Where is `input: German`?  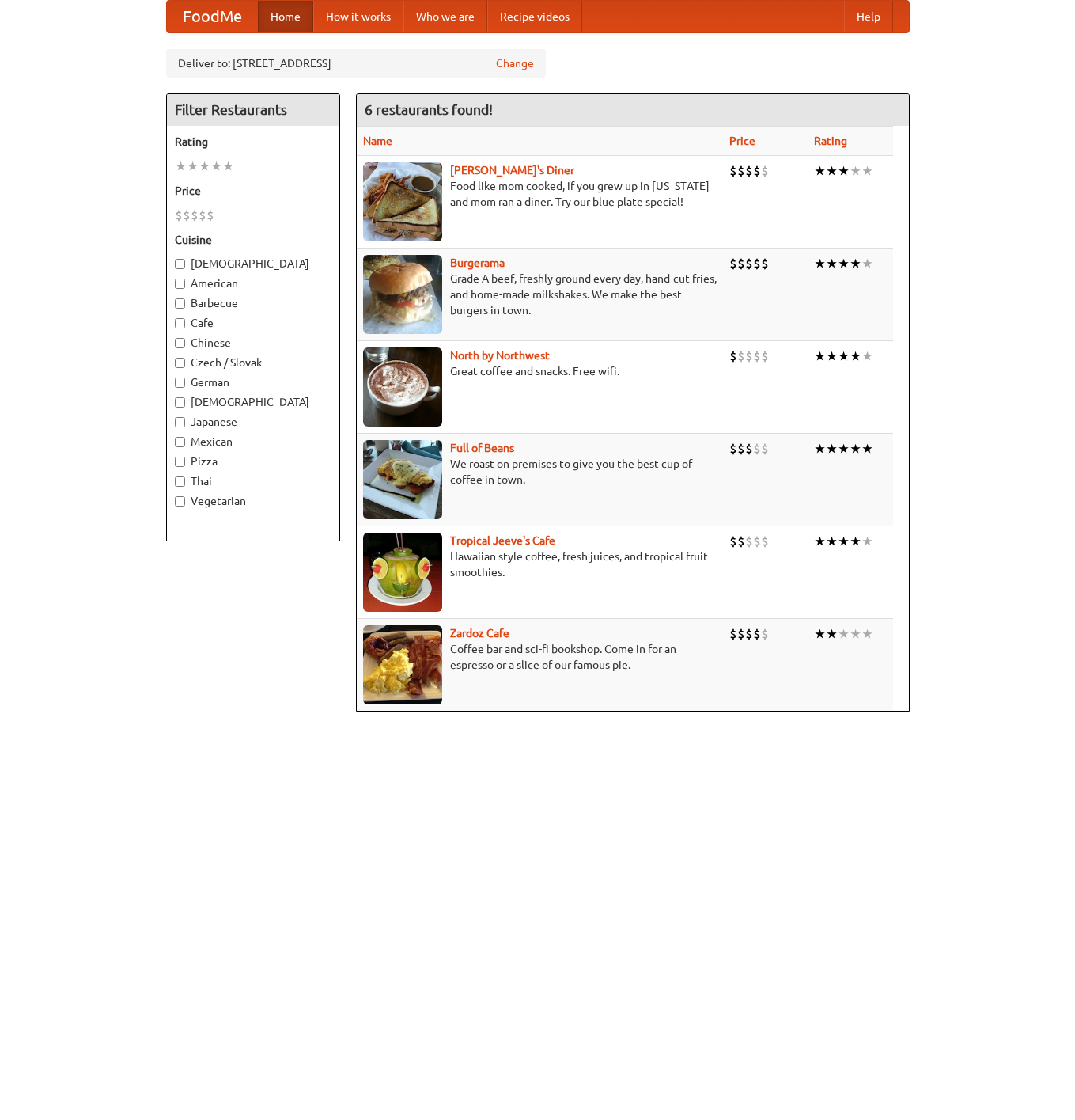 input: German is located at coordinates (180, 382).